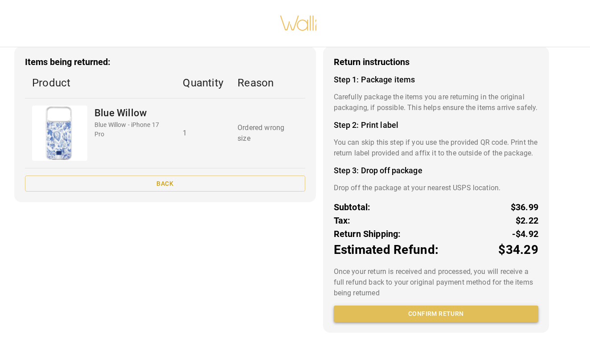 Image resolution: width=590 pixels, height=347 pixels. Describe the element at coordinates (342, 221) in the screenshot. I see `p: Tax:` at that location.